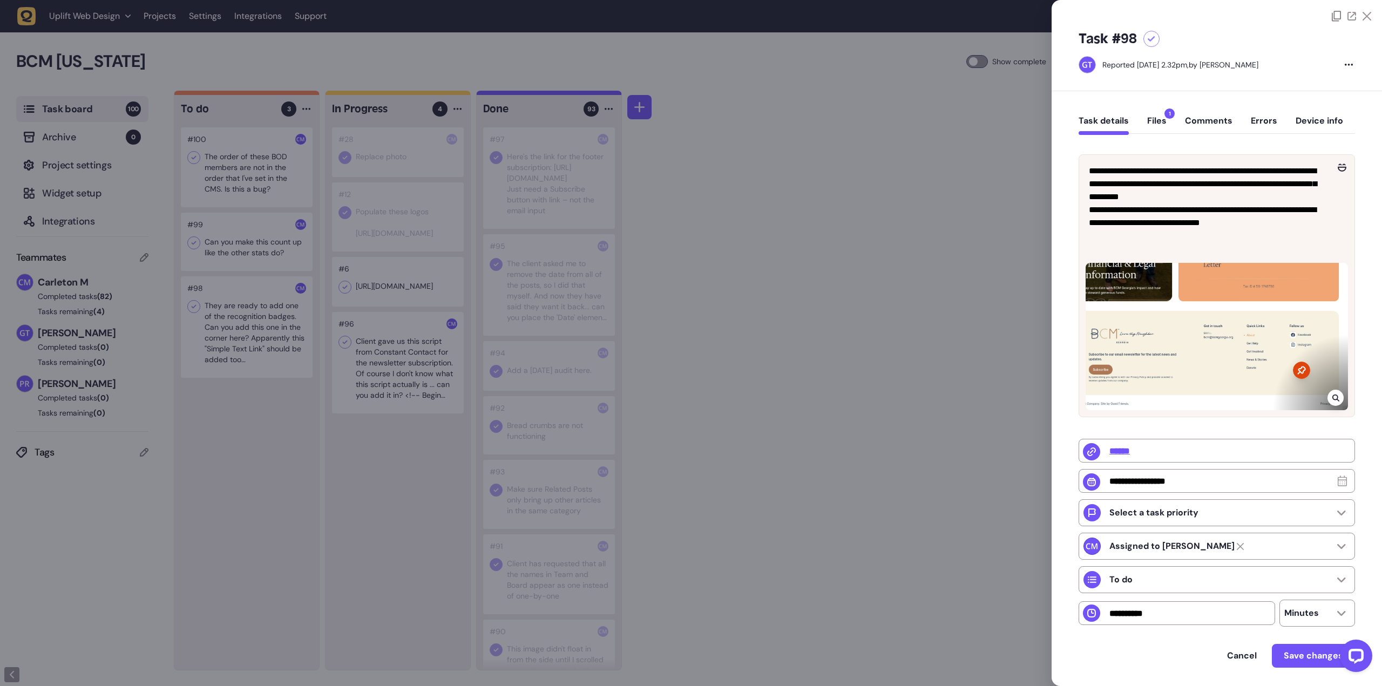 The image size is (1382, 686). Describe the element at coordinates (1242, 655) in the screenshot. I see `span: Cancel` at that location.